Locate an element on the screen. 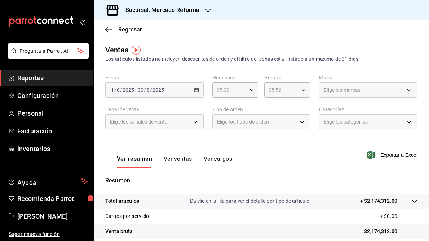 The height and width of the screenshot is (241, 429). div: navigation tabs is located at coordinates (175, 161).